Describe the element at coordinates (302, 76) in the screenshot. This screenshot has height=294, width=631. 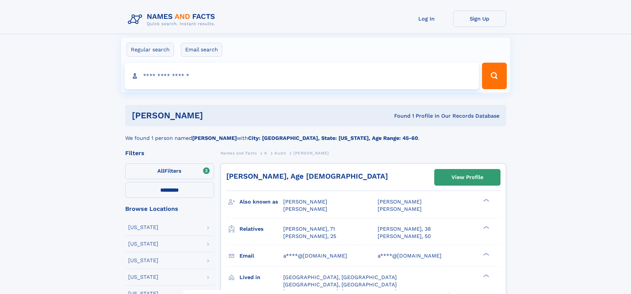
I see `input: search input` at that location.